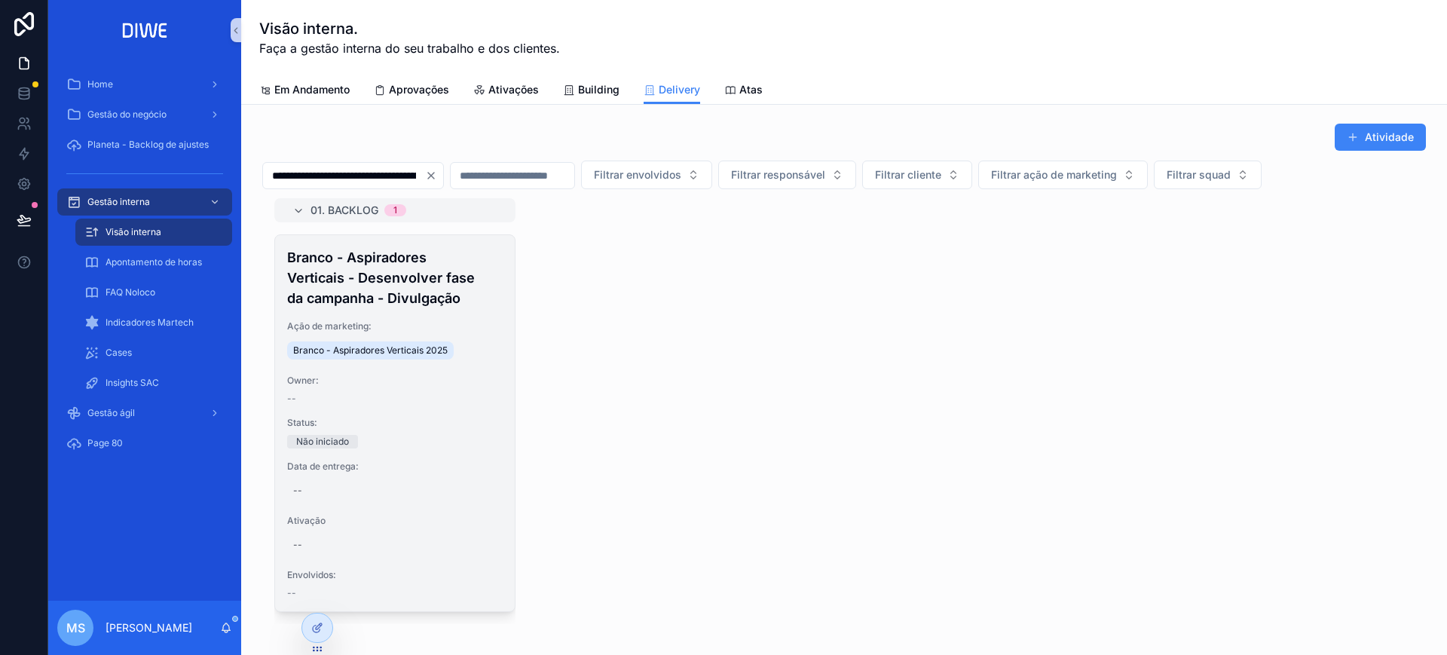 Image resolution: width=1447 pixels, height=655 pixels. What do you see at coordinates (395, 210) in the screenshot?
I see `div: 1` at bounding box center [395, 210].